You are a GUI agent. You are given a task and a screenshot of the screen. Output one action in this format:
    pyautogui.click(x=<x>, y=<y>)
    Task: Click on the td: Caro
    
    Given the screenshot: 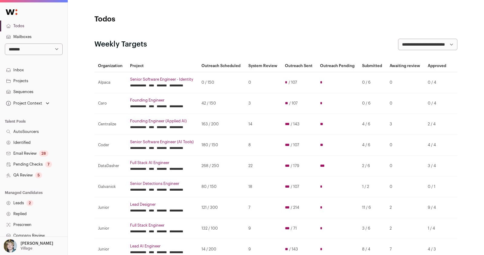 What is the action you would take?
    pyautogui.click(x=110, y=104)
    